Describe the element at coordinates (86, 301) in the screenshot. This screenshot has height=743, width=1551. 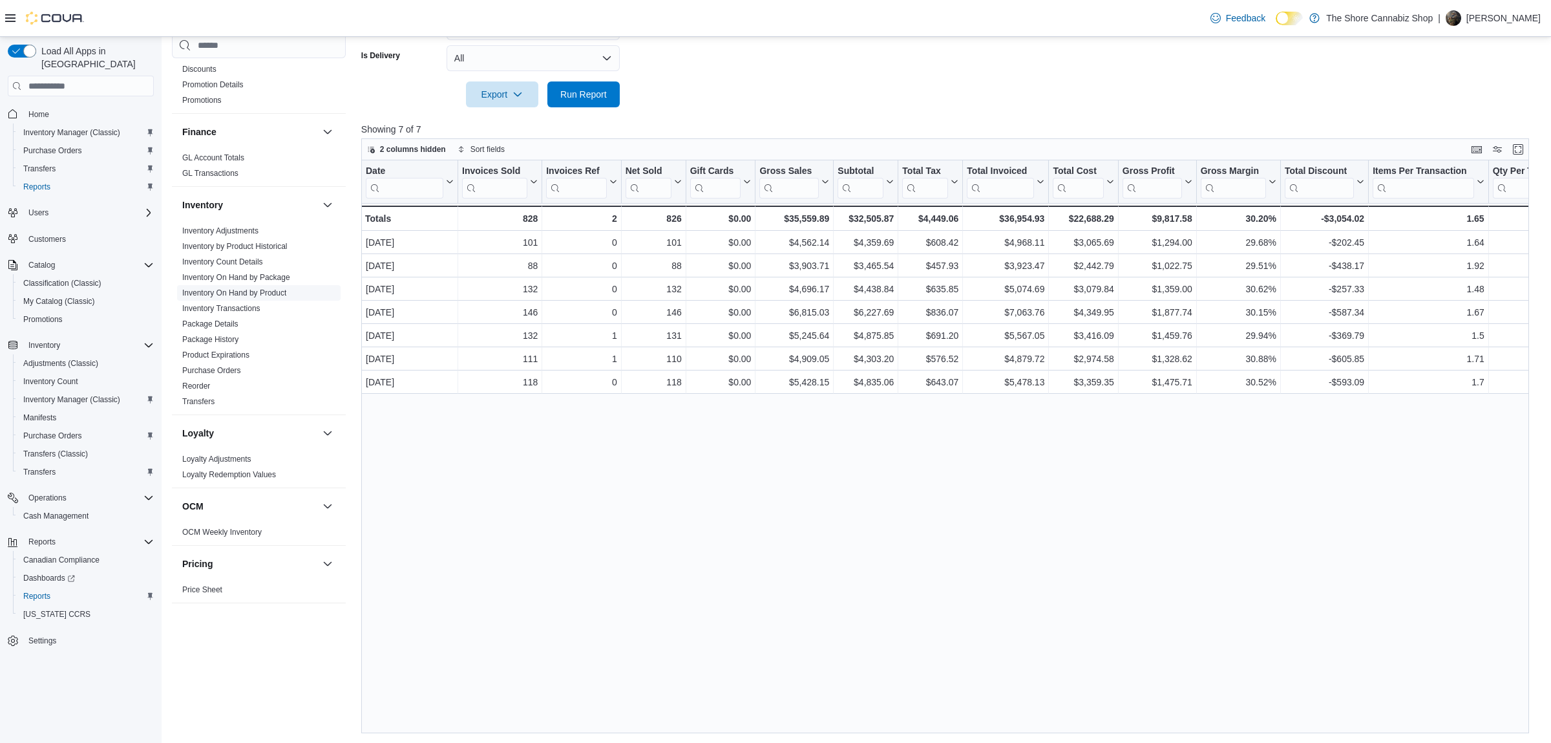
I see `span: My Catalog (Classic)` at that location.